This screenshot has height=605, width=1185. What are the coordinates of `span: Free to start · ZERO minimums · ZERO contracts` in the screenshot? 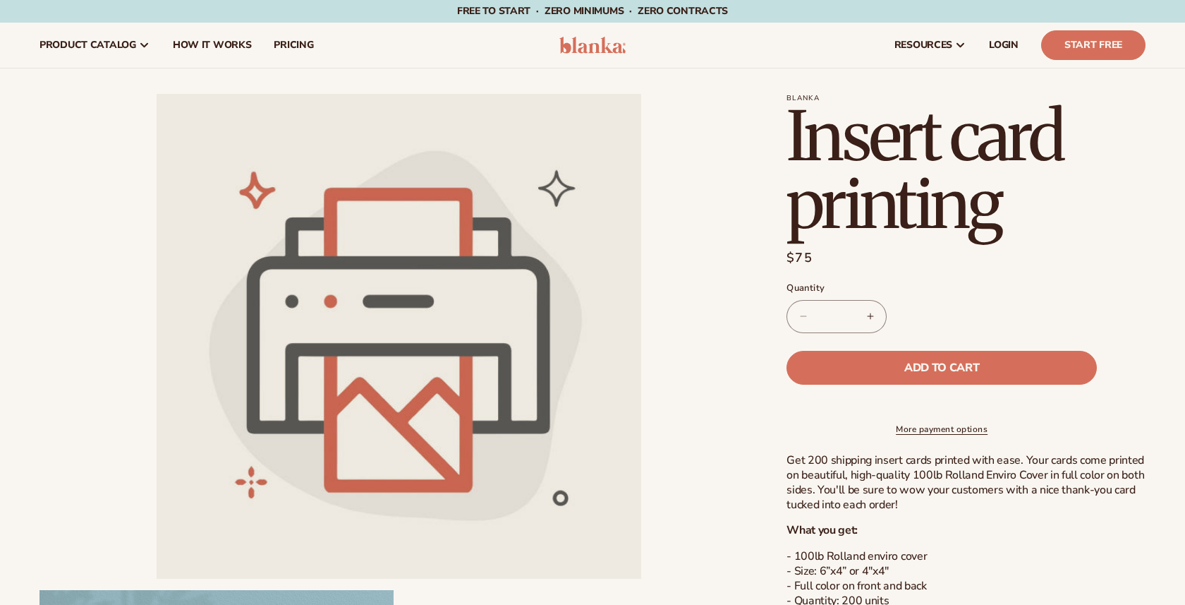 It's located at (593, 11).